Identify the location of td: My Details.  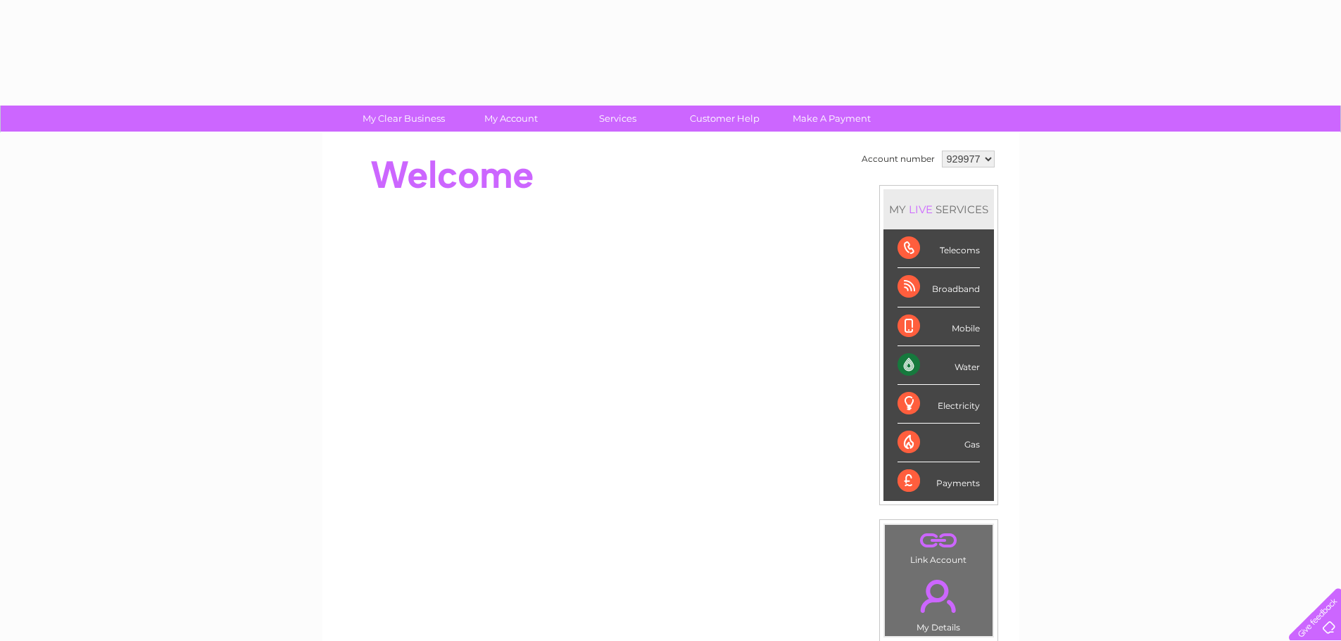
(939, 603).